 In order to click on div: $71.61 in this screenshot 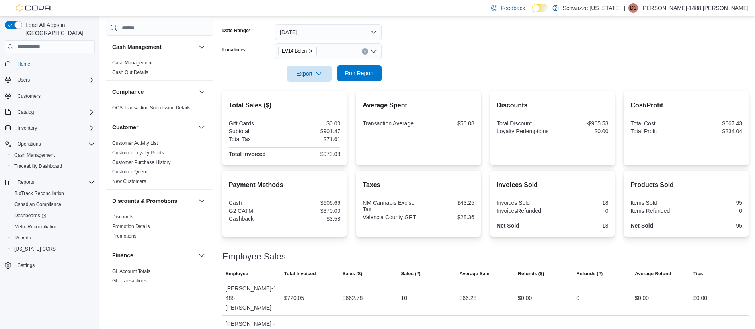, I will do `click(313, 139)`.